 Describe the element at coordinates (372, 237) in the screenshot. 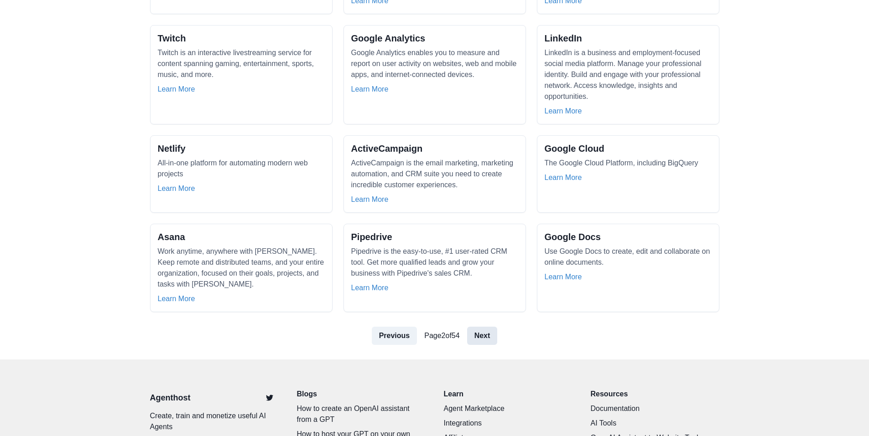

I see `h2: Pipedrive` at that location.